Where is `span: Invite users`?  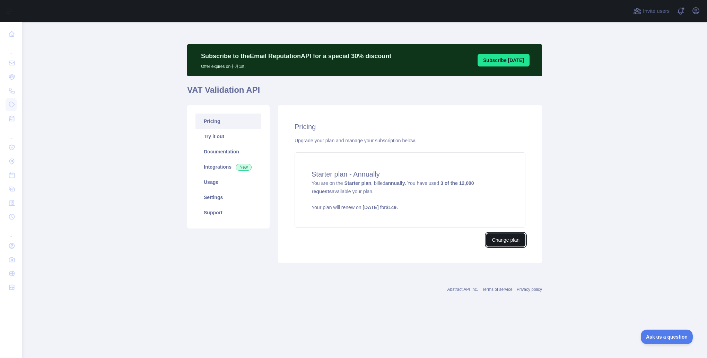
span: Invite users is located at coordinates (656, 11).